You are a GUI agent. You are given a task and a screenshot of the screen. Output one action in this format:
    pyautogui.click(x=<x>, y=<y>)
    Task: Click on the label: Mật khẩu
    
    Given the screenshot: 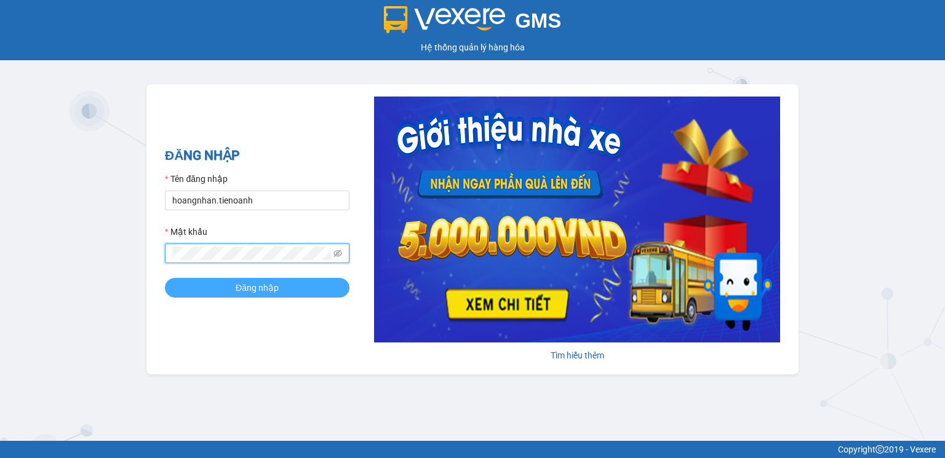 What is the action you would take?
    pyautogui.click(x=186, y=232)
    